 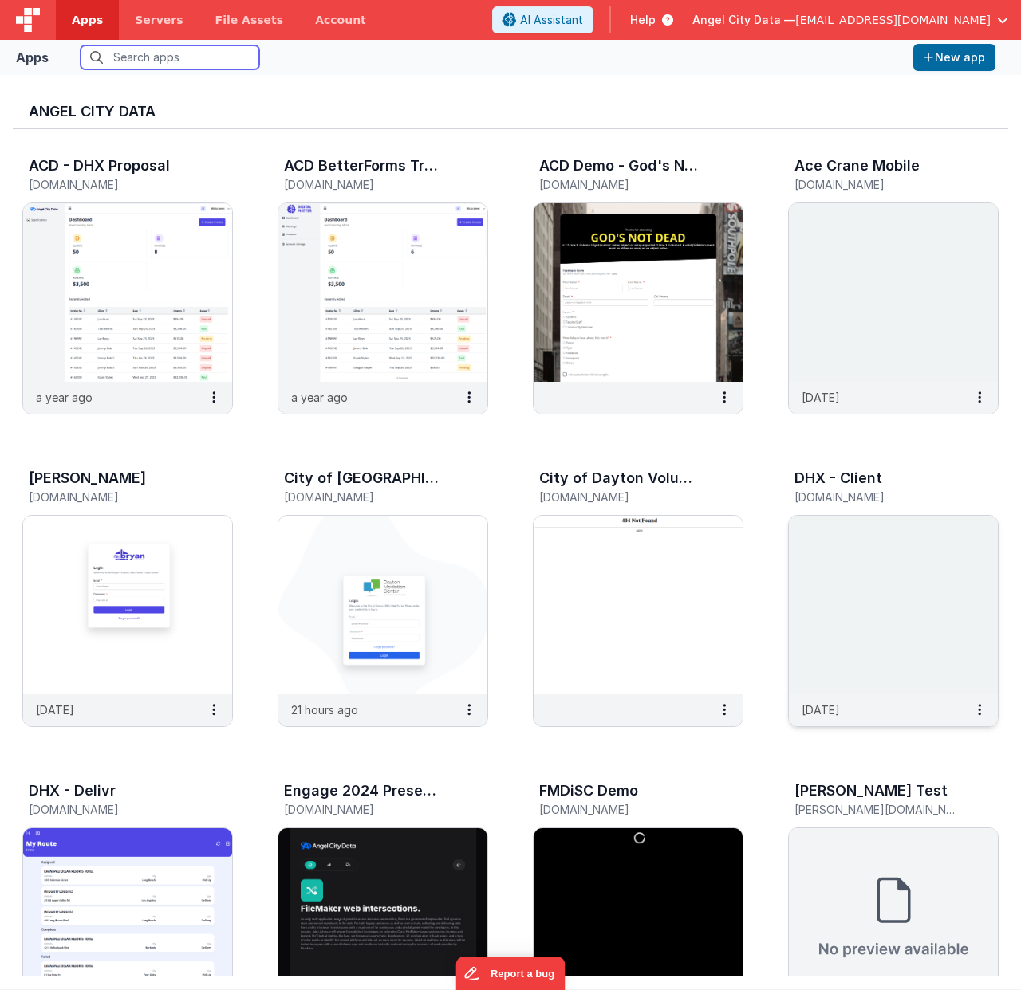 I want to click on span: File Assets, so click(x=250, y=20).